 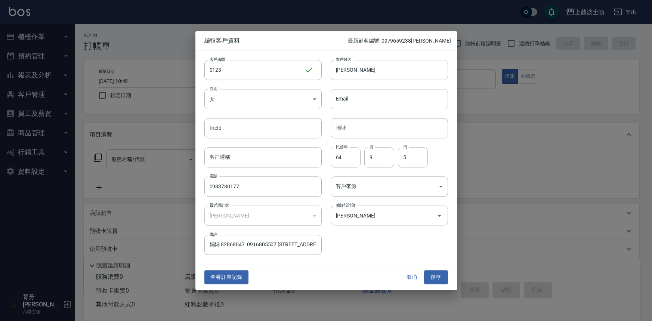 What do you see at coordinates (412, 277) in the screenshot?
I see `button: 取消` at bounding box center [412, 277].